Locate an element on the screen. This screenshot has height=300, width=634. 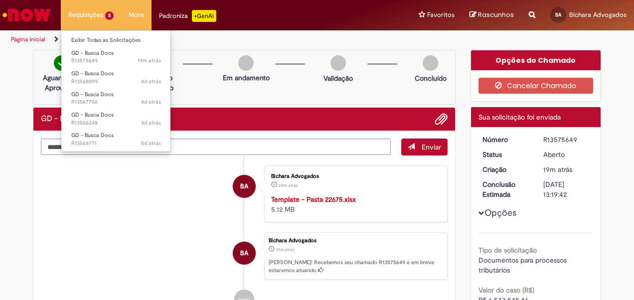
span: Favoritos is located at coordinates (441, 15).